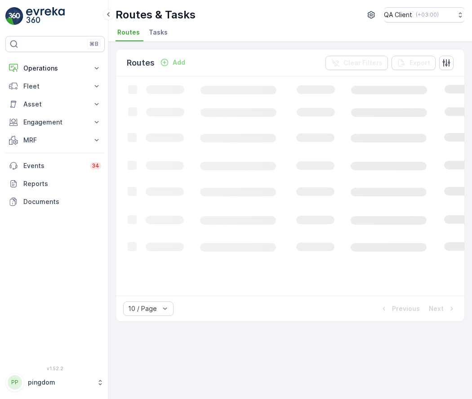 Image resolution: width=472 pixels, height=399 pixels. Describe the element at coordinates (55, 68) in the screenshot. I see `button: Operations` at that location.